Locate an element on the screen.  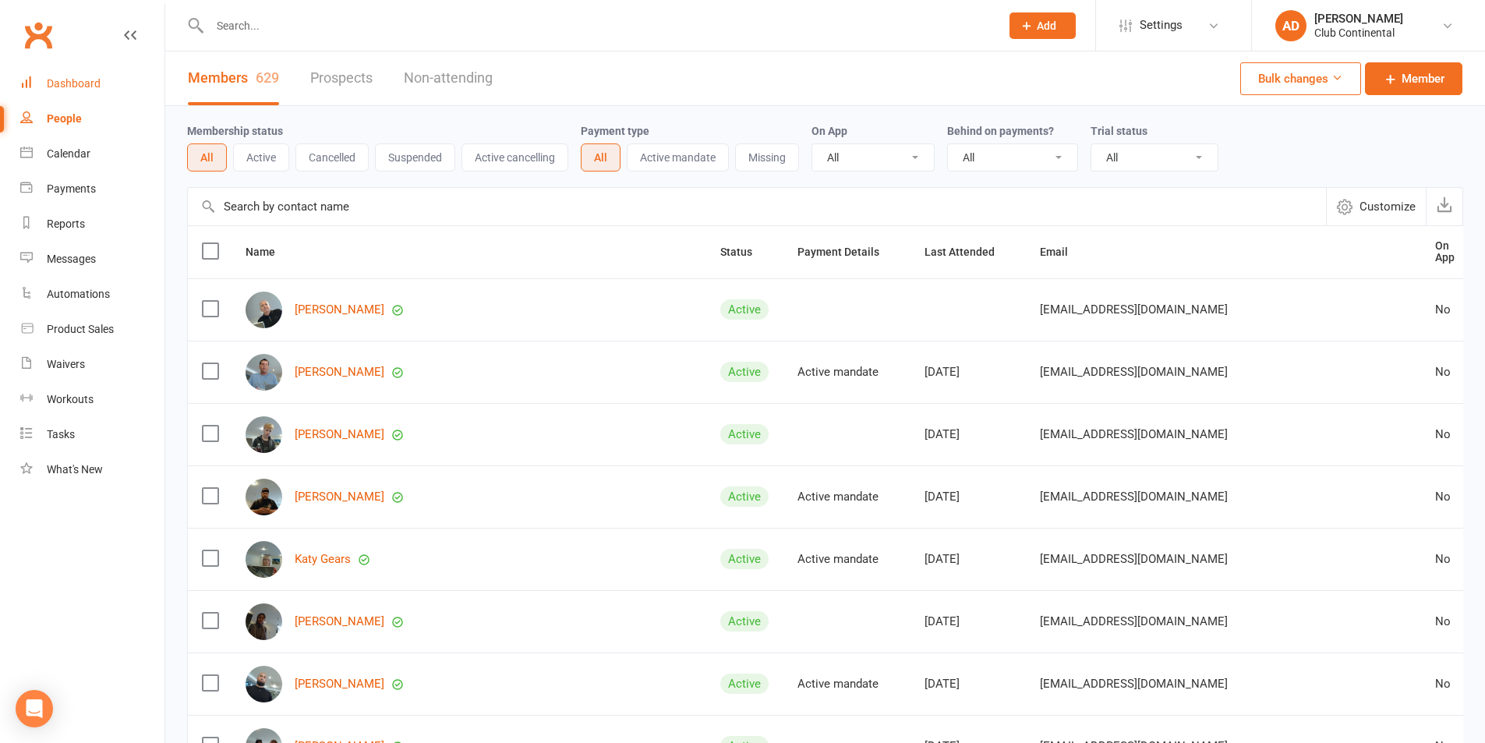
a: Automations is located at coordinates (92, 294).